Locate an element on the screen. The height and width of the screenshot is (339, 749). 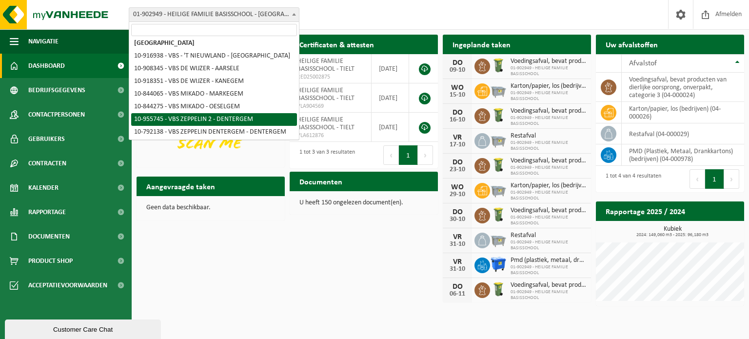
h2: Rapportage 2025 / 2024 is located at coordinates (646, 211).